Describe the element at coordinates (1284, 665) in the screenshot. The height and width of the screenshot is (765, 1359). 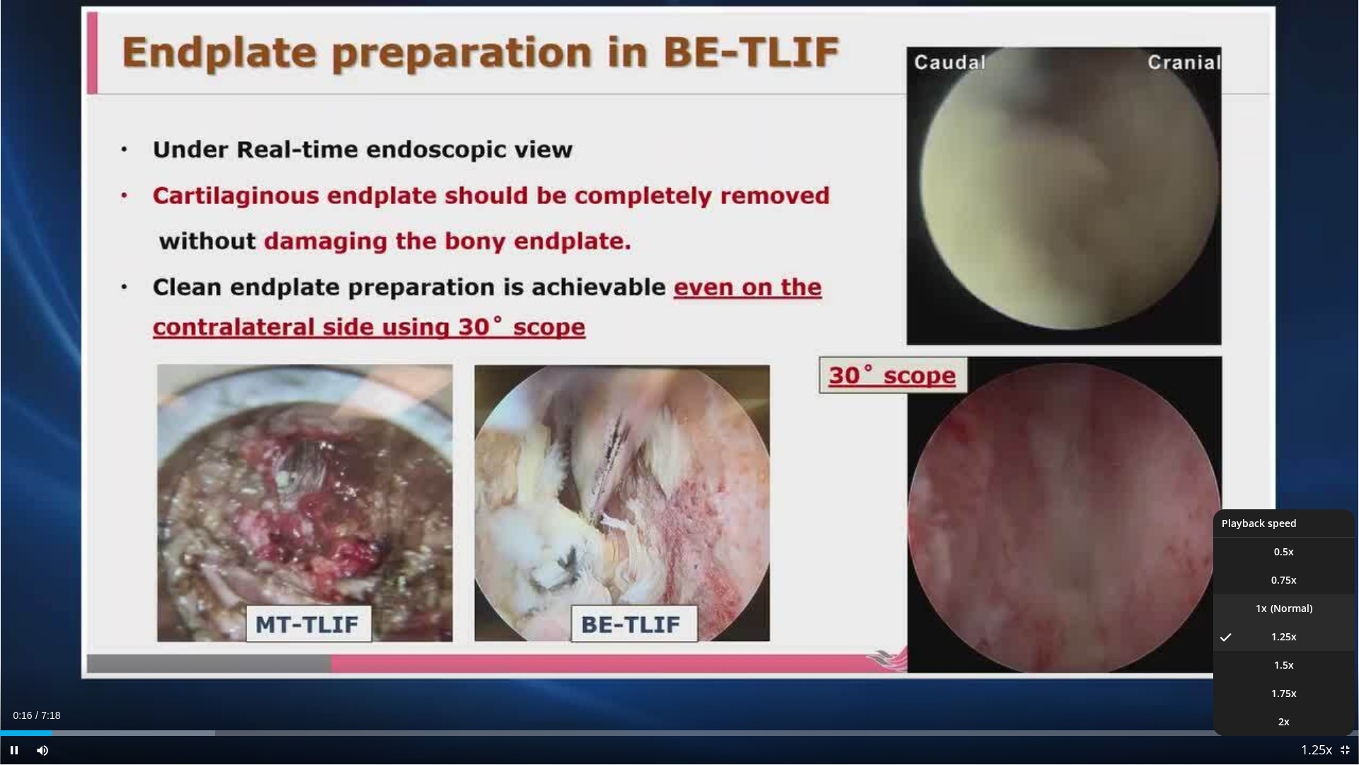
I see `span: 1.5x` at that location.